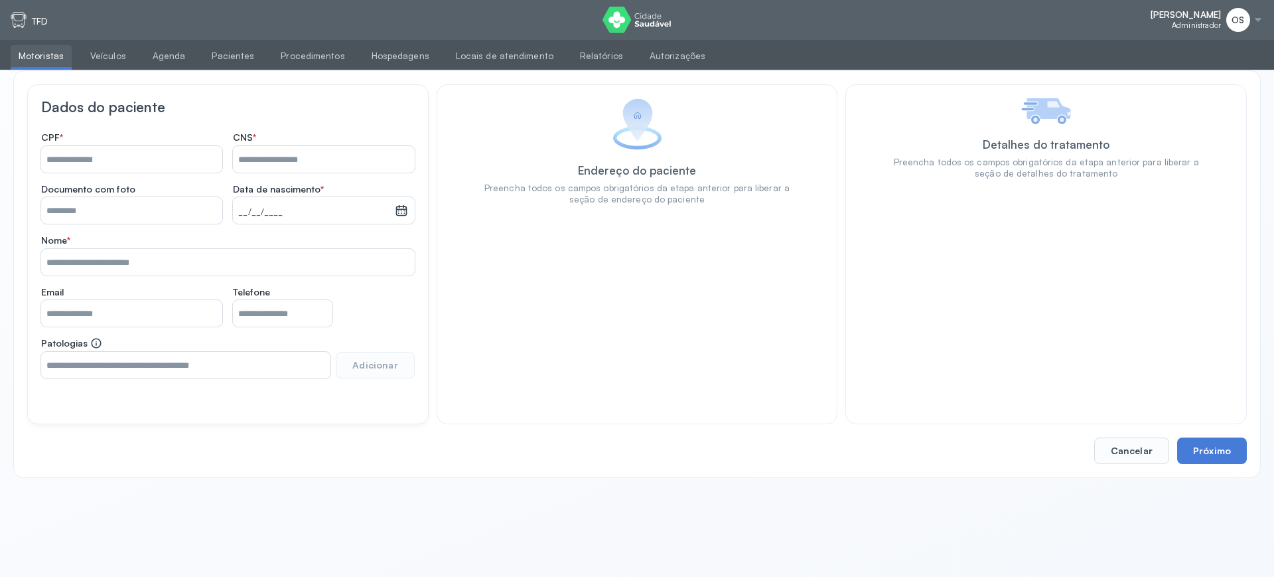 This screenshot has width=1274, height=577. Describe the element at coordinates (601, 56) in the screenshot. I see `a: Relatórios` at that location.